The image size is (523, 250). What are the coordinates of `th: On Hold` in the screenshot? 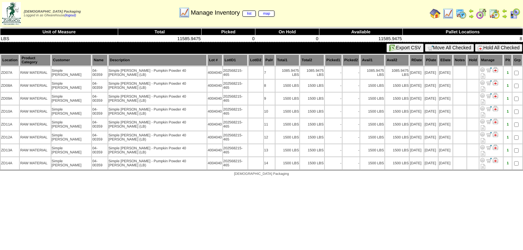 It's located at (287, 32).